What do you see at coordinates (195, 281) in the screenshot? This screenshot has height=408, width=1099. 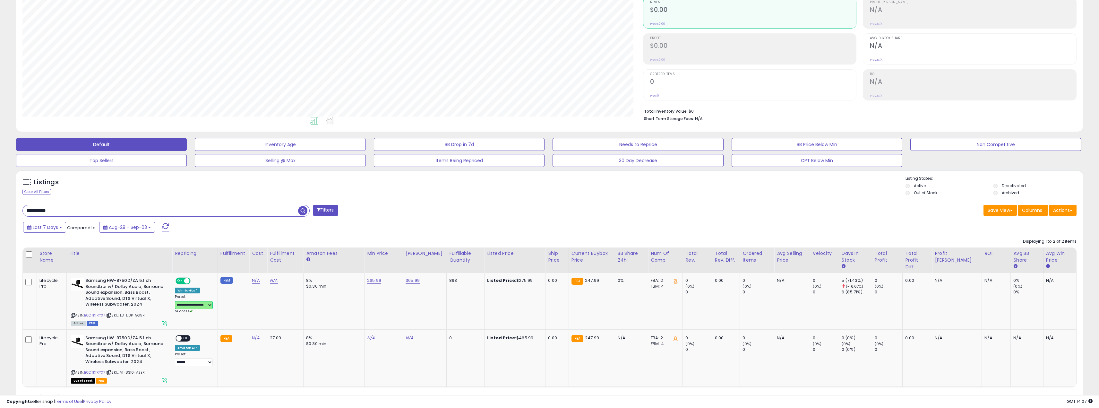 I see `span: OFF` at bounding box center [195, 281].